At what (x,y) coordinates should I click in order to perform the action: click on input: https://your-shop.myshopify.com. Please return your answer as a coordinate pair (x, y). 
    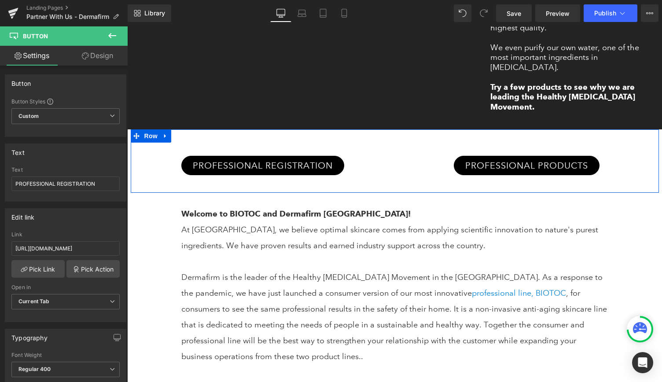
    Looking at the image, I should click on (66, 248).